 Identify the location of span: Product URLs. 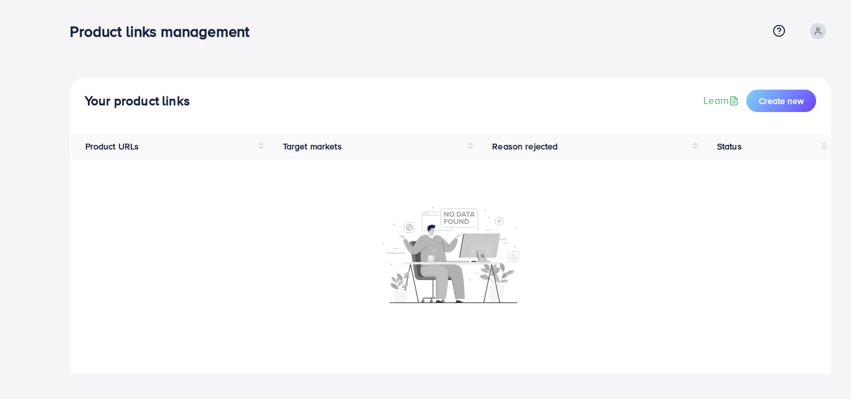
(112, 146).